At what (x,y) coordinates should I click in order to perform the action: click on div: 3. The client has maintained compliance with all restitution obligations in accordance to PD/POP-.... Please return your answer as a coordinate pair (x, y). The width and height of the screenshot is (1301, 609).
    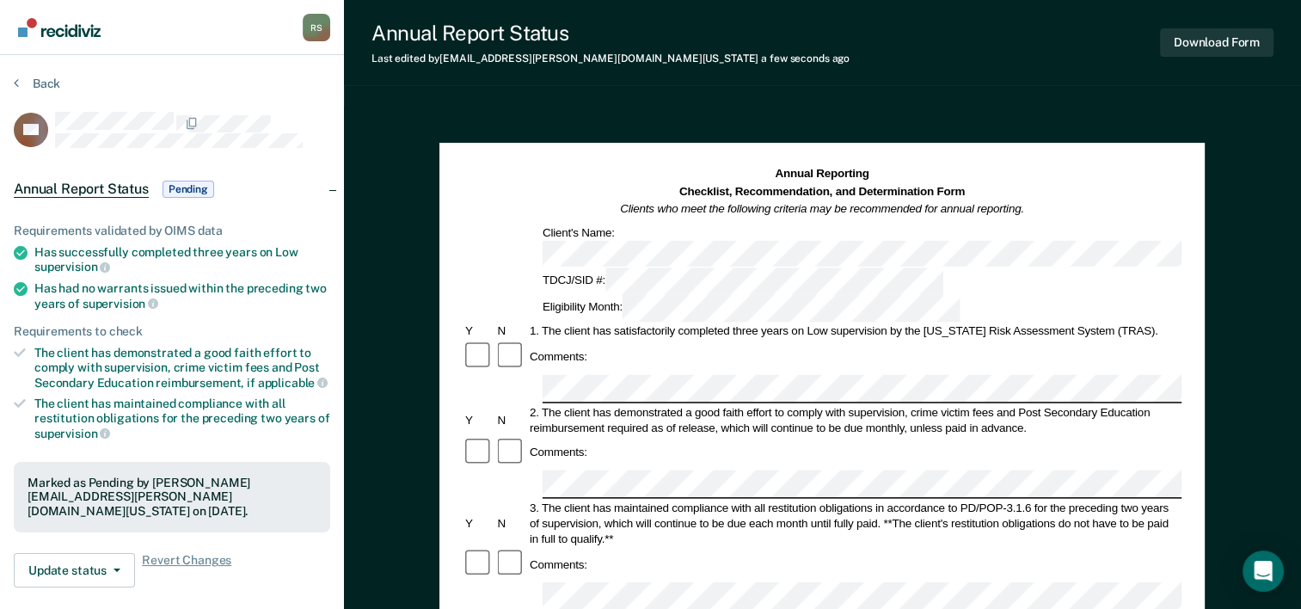
    Looking at the image, I should click on (854, 523).